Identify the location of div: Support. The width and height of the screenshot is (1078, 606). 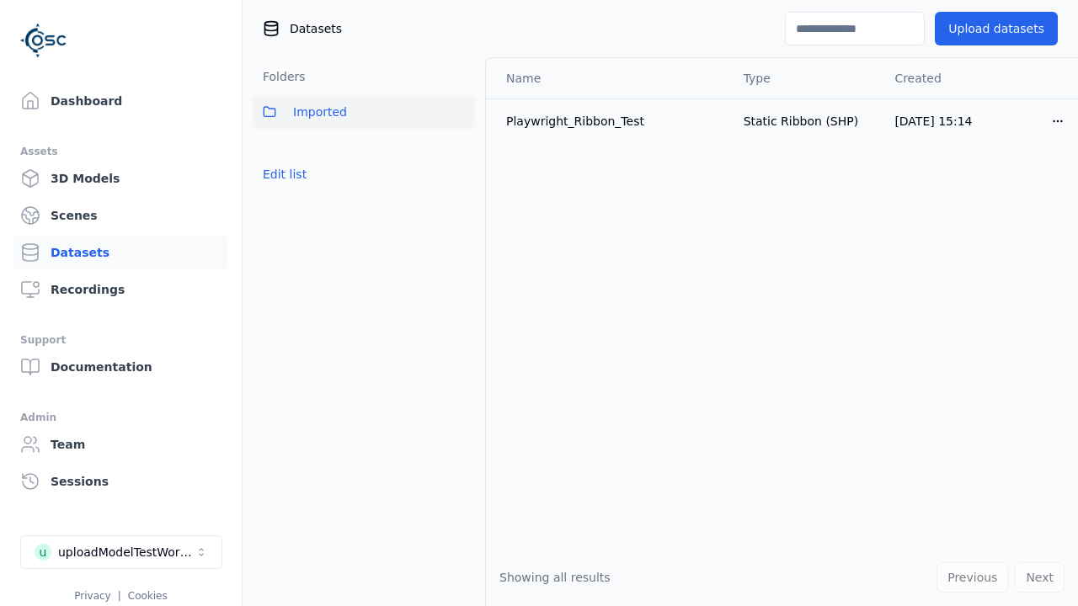
(120, 340).